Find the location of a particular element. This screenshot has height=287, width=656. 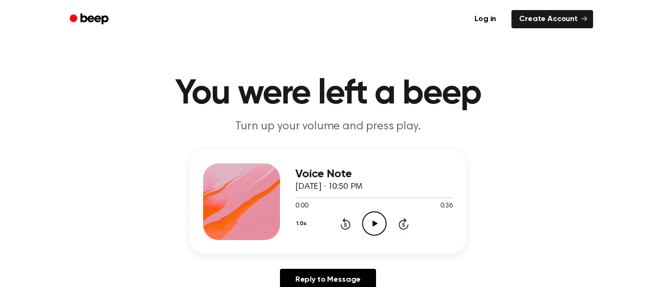

span: 0:00 is located at coordinates (301, 206).